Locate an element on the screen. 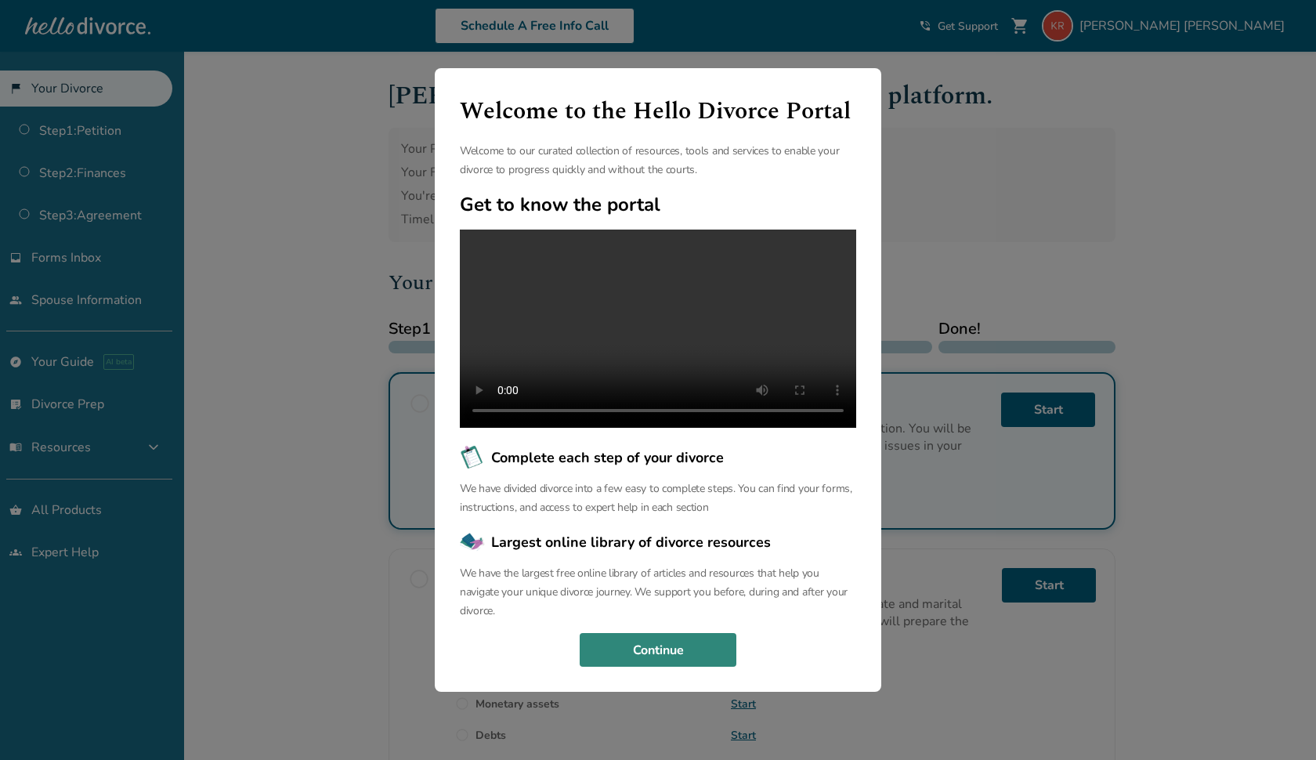 This screenshot has width=1316, height=760. p: We have the largest free online library of articles and resources that help you navigate your uni... is located at coordinates (658, 592).